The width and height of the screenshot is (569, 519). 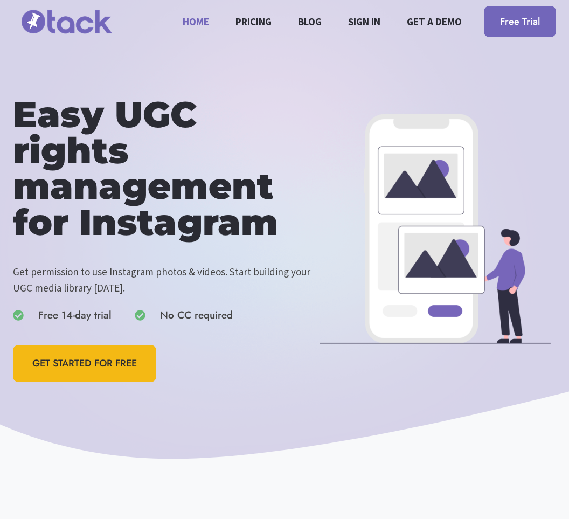 I want to click on a: Sign in, so click(x=364, y=21).